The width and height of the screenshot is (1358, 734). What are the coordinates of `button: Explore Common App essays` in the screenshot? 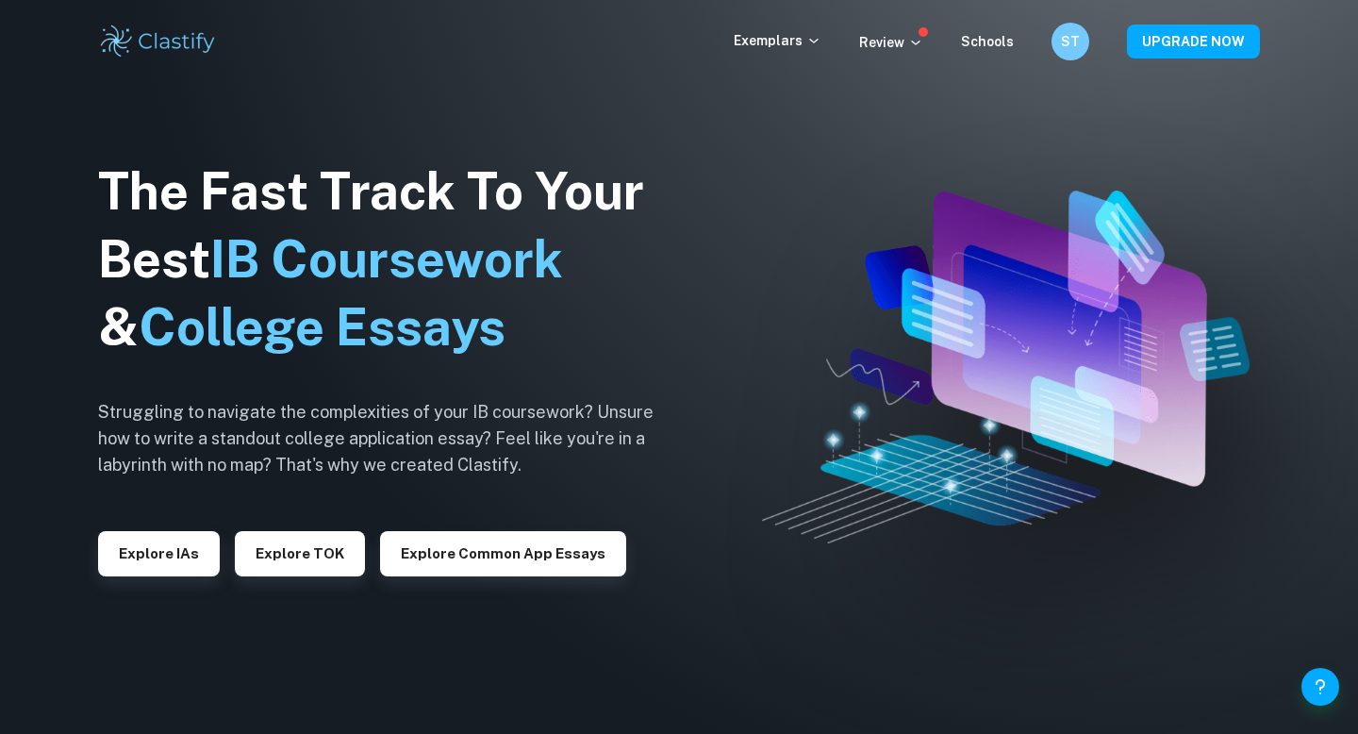 It's located at (503, 553).